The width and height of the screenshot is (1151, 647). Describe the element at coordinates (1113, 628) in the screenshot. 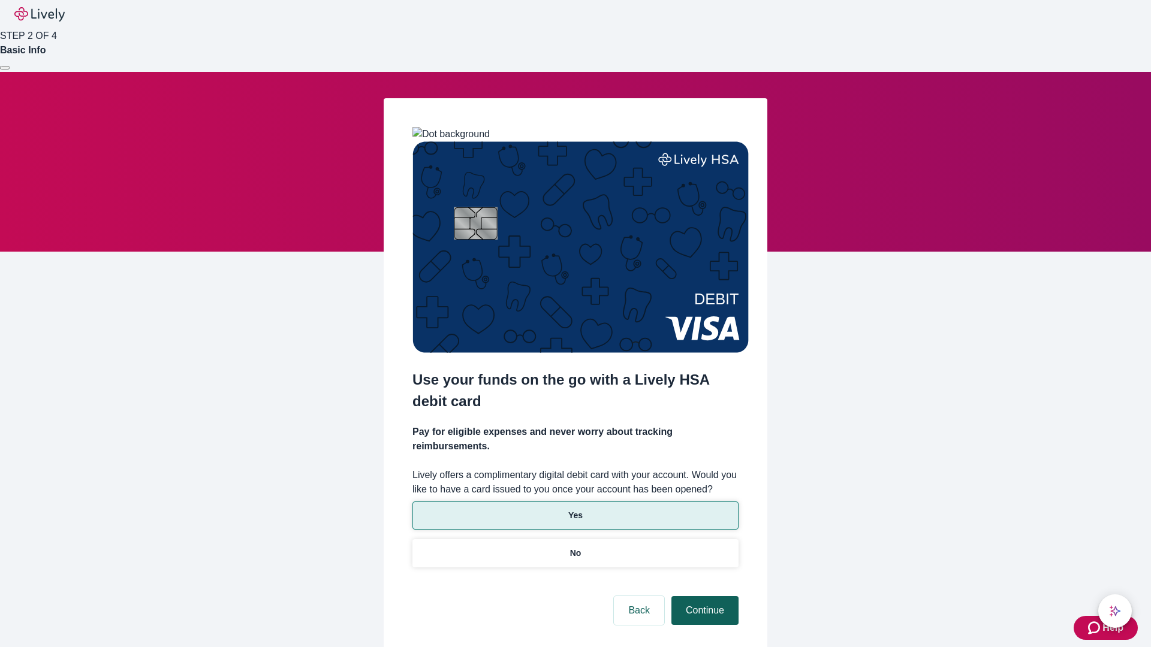

I see `span: Help` at that location.